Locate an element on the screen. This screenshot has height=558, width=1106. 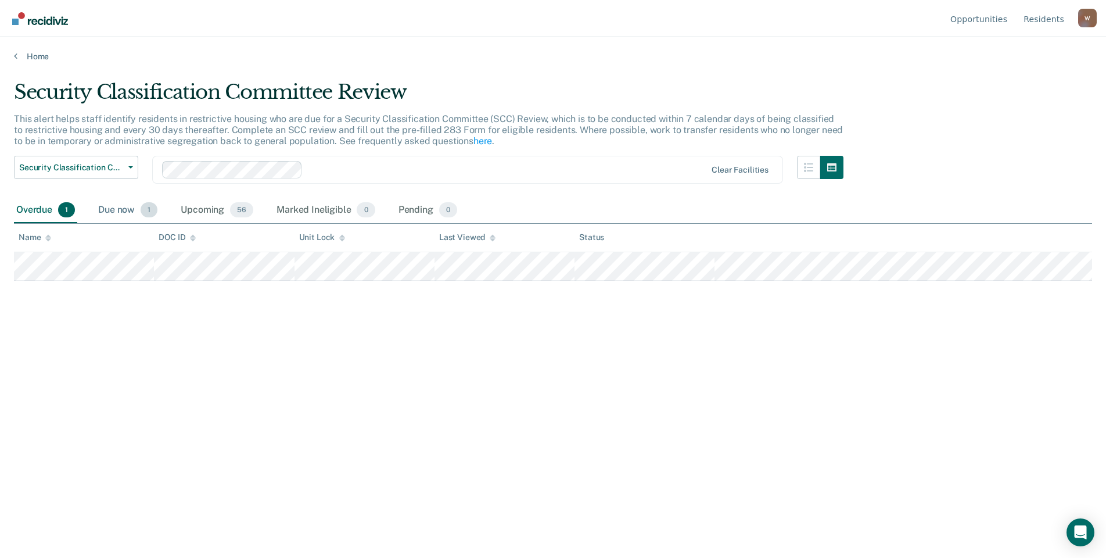
div: Upcoming56 is located at coordinates (217, 210).